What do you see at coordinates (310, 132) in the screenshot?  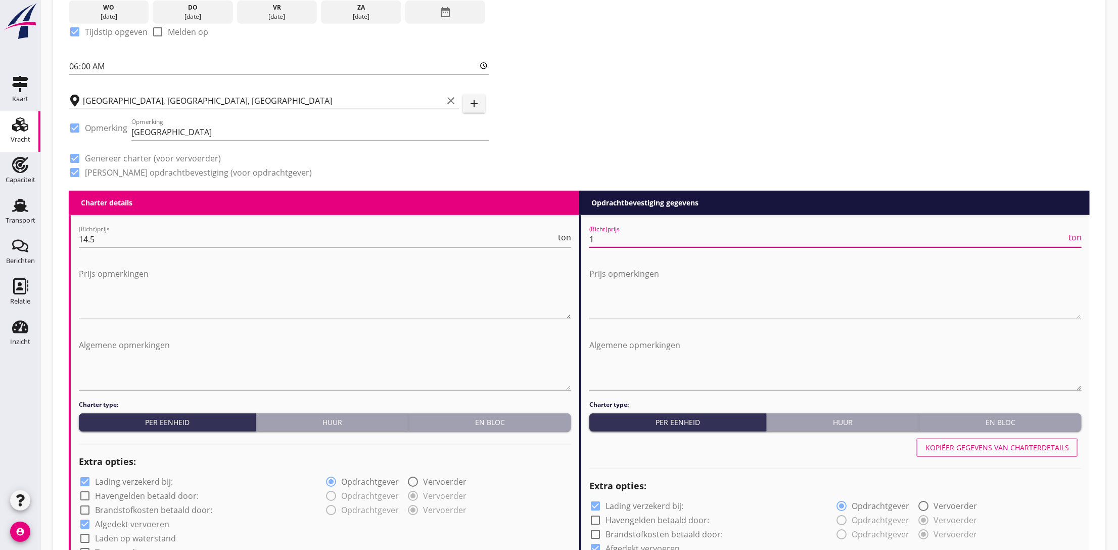 I see `input: Opmerking` at bounding box center [310, 132].